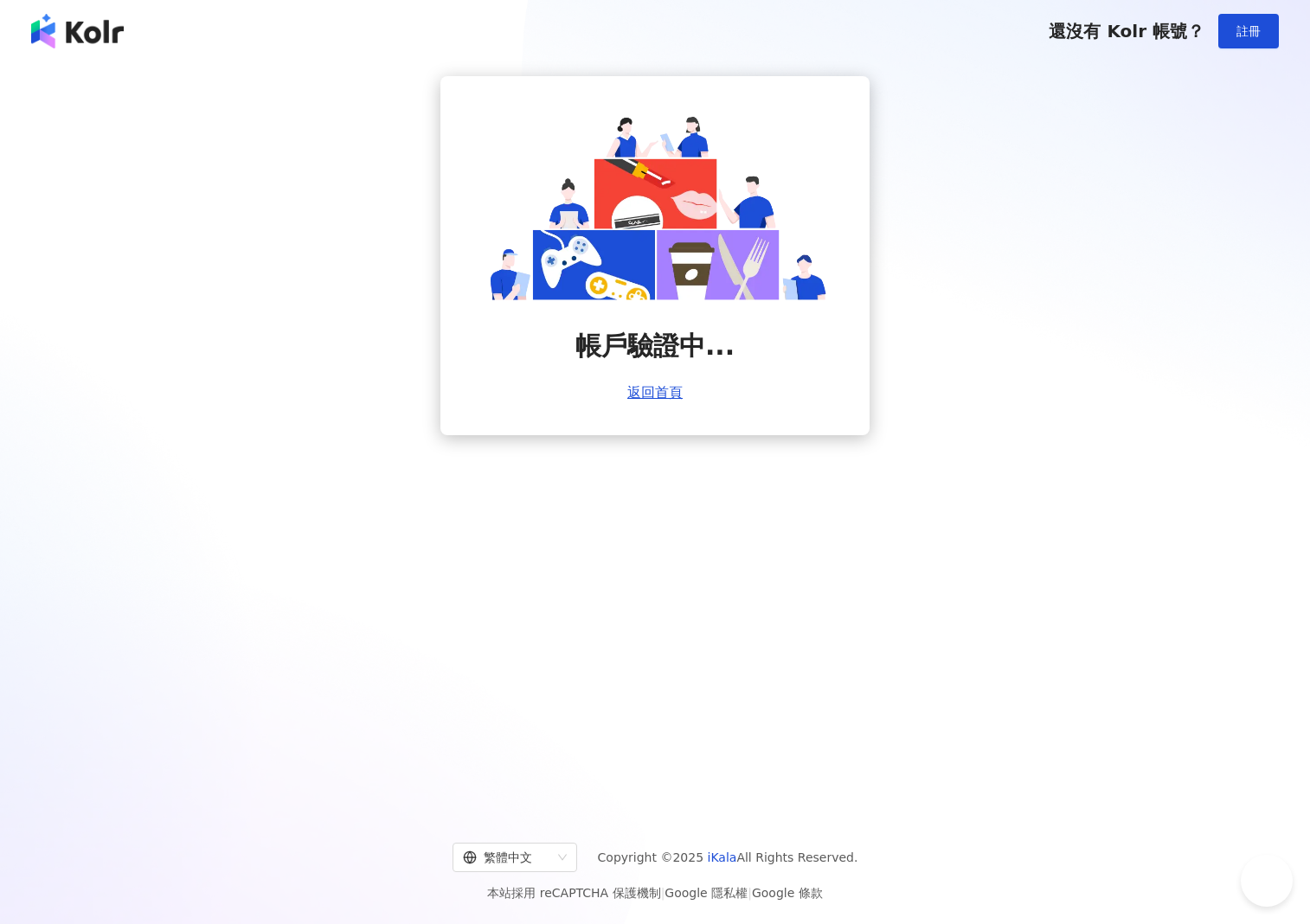 The height and width of the screenshot is (924, 1310). Describe the element at coordinates (787, 892) in the screenshot. I see `a: Google 條款` at that location.